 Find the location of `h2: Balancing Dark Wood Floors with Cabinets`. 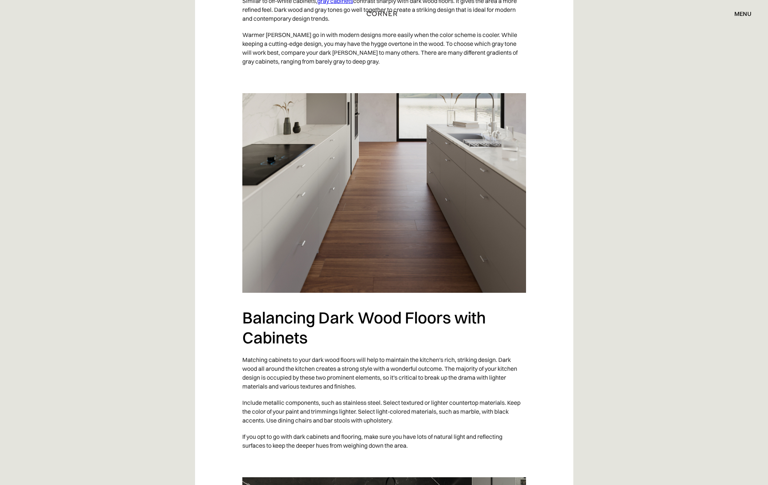

h2: Balancing Dark Wood Floors with Cabinets is located at coordinates (384, 327).